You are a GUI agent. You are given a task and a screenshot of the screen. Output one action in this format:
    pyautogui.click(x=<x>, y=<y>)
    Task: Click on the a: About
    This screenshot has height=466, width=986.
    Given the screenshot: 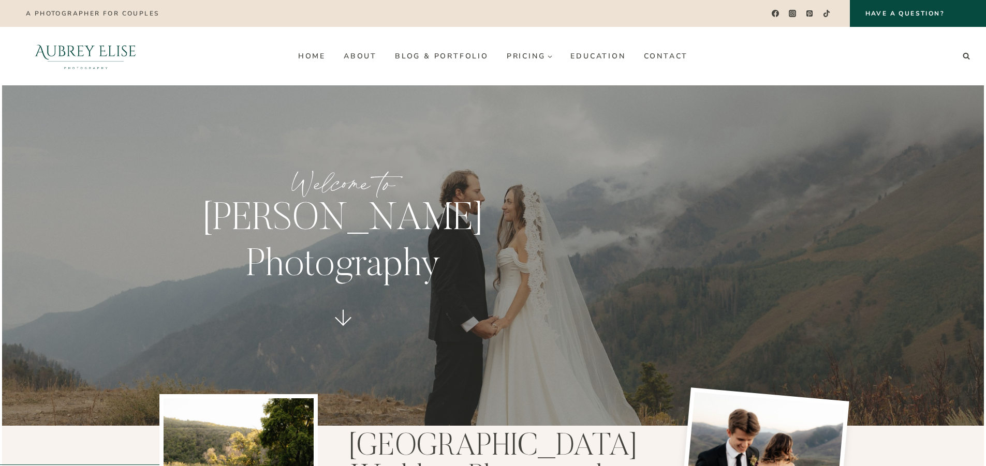 What is the action you would take?
    pyautogui.click(x=360, y=56)
    